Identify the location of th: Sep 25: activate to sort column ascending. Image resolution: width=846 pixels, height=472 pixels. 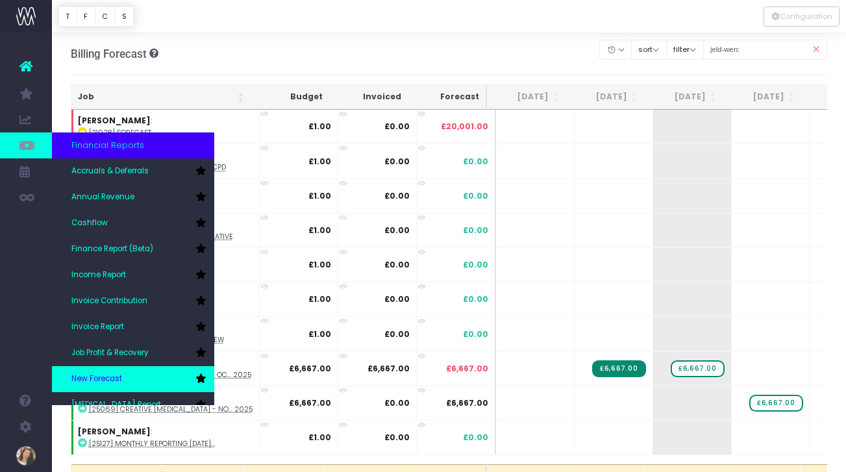
(604, 97).